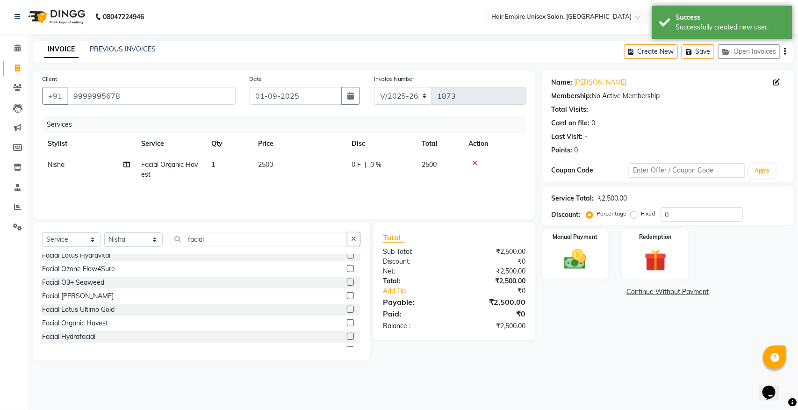 This screenshot has width=798, height=410. Describe the element at coordinates (562, 150) in the screenshot. I see `div: Points:` at that location.